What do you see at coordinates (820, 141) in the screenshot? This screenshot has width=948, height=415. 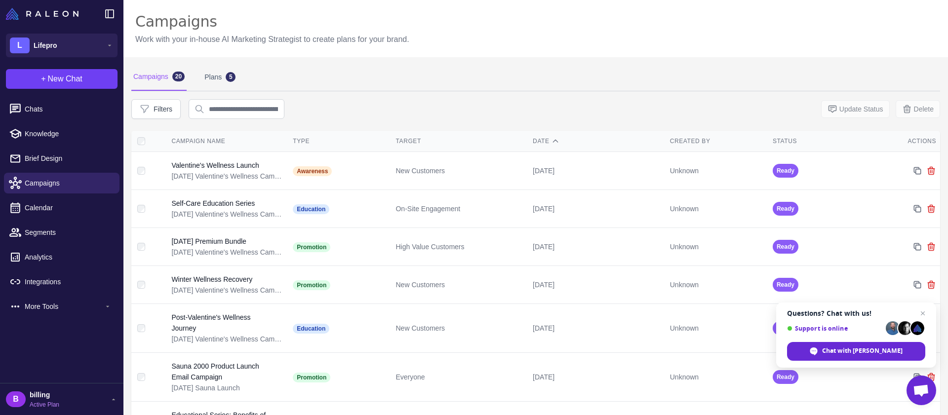 I see `div: Status` at bounding box center [820, 141].